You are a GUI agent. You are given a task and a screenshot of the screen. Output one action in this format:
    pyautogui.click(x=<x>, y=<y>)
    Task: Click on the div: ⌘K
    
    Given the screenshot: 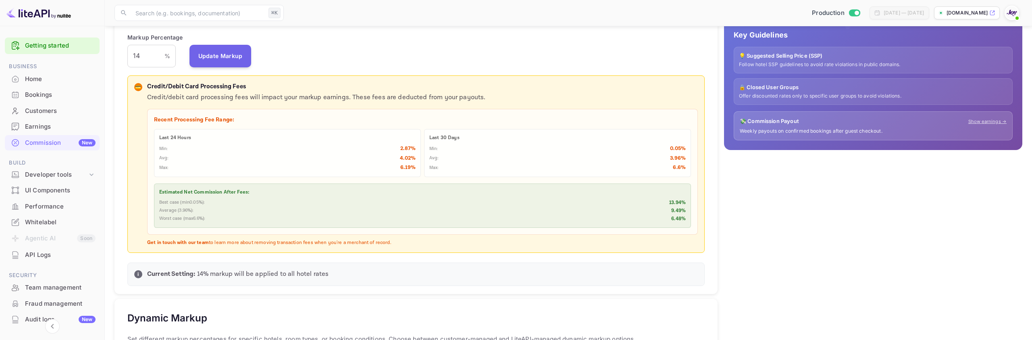 What is the action you would take?
    pyautogui.click(x=274, y=13)
    